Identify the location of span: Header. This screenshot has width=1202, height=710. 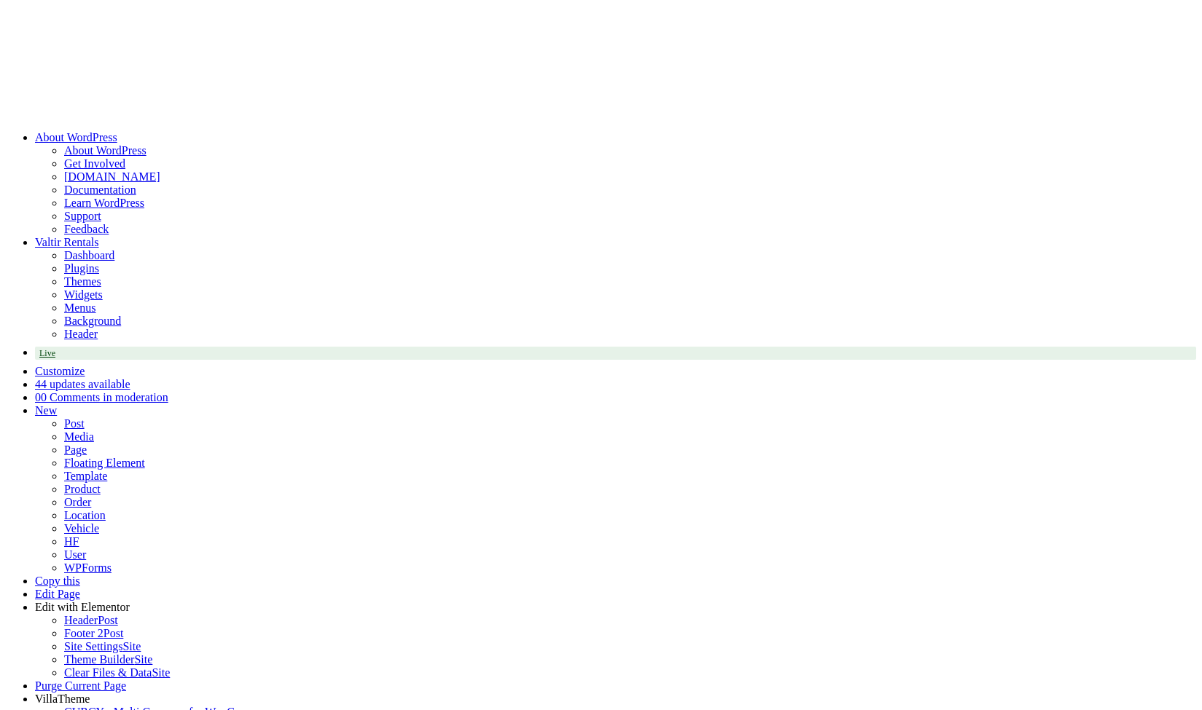
(81, 620).